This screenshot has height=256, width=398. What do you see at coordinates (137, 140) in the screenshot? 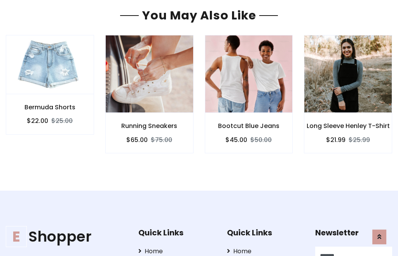
I see `h6: $65.00` at bounding box center [137, 140].